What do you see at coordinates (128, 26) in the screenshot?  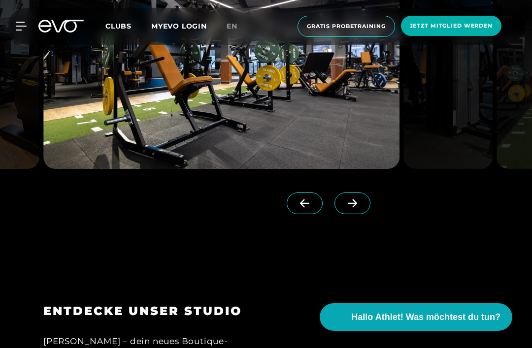 I see `a: Clubs` at bounding box center [128, 26].